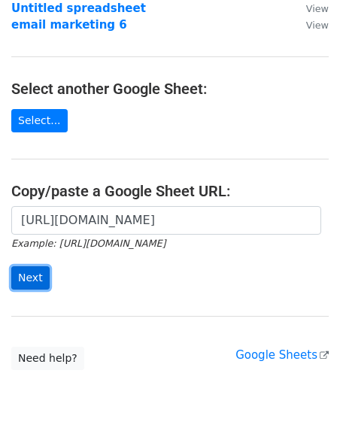 This screenshot has height=437, width=340. What do you see at coordinates (170, 191) in the screenshot?
I see `h4: Copy/paste a Google Sheet URL:` at bounding box center [170, 191].